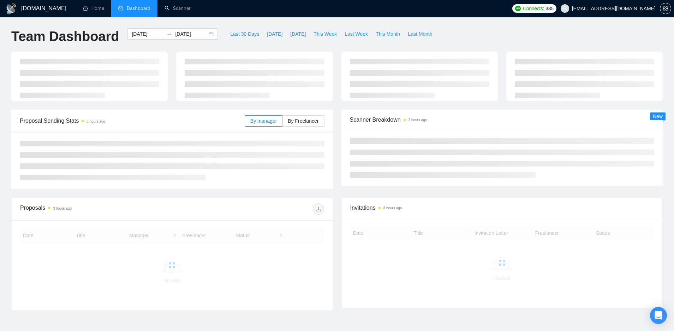 This screenshot has width=674, height=331. What do you see at coordinates (303, 121) in the screenshot?
I see `span: By Freelancer` at bounding box center [303, 121].